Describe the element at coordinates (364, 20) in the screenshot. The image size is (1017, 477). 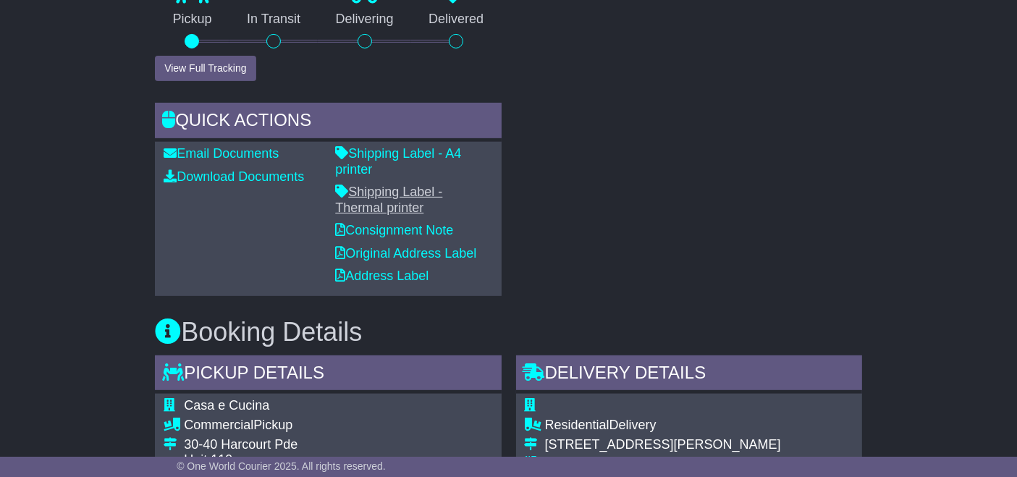
I see `p: Delivering` at that location.